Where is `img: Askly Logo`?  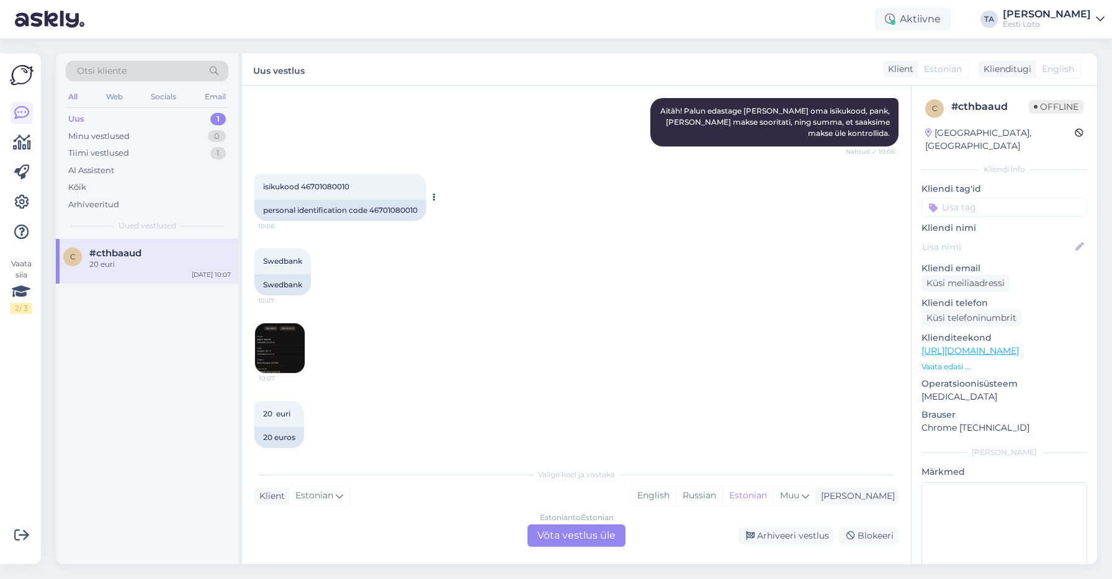 img: Askly Logo is located at coordinates (22, 75).